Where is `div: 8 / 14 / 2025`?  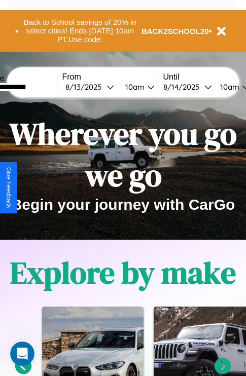 div: 8 / 14 / 2025 is located at coordinates (184, 87).